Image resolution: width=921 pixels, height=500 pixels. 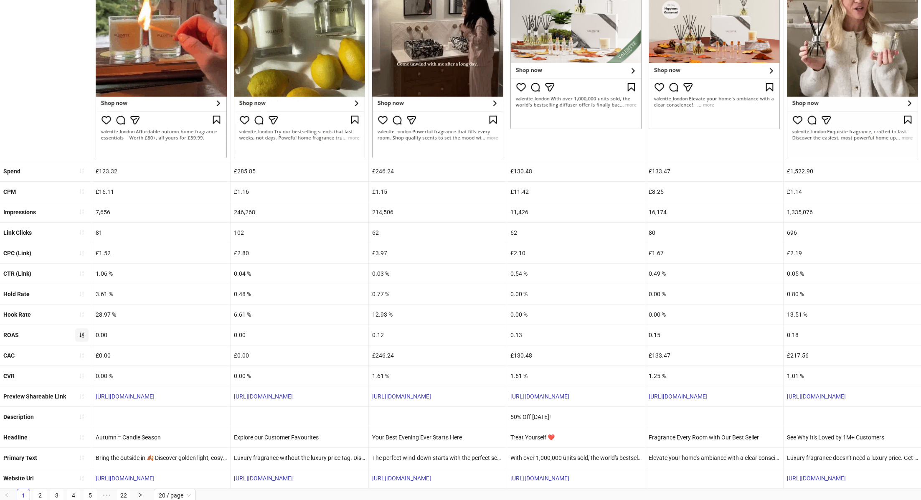 What do you see at coordinates (17, 274) in the screenshot?
I see `b: CTR (Link)` at bounding box center [17, 274].